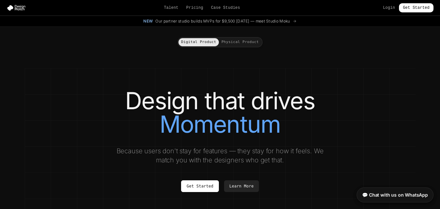 The height and width of the screenshot is (209, 440). I want to click on a: Talent, so click(171, 8).